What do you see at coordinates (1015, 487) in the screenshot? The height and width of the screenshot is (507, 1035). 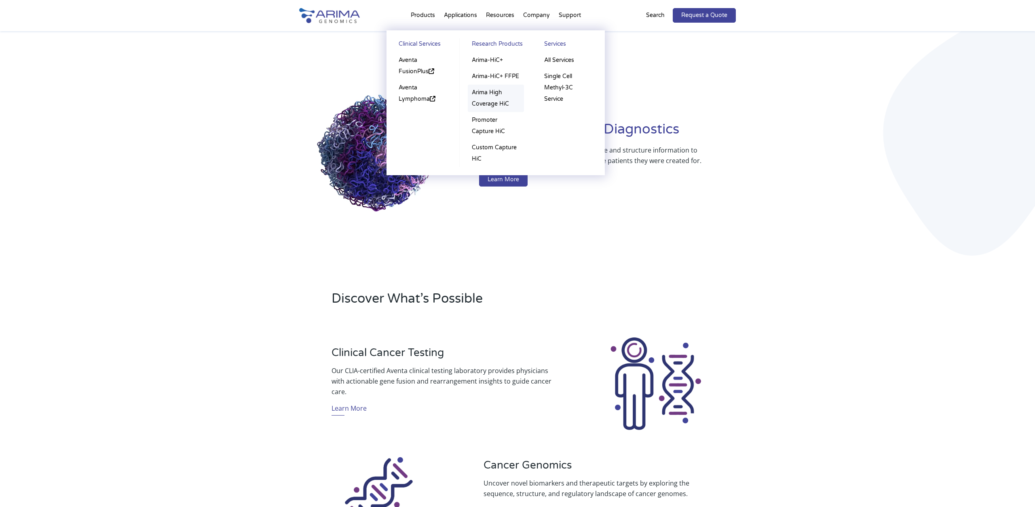 I see `div: Chat-Widget` at bounding box center [1015, 487].